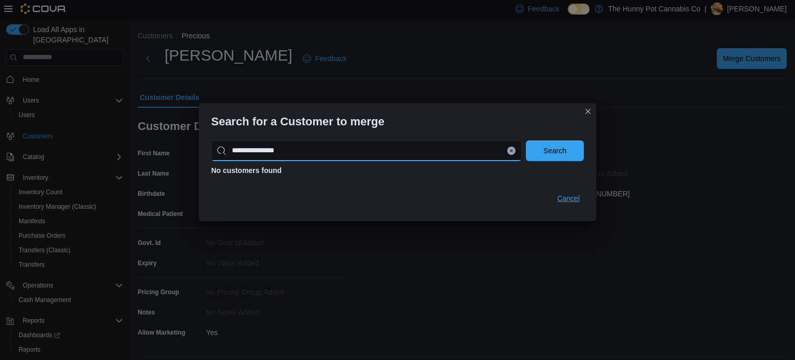  I want to click on button: Clear input, so click(511, 151).